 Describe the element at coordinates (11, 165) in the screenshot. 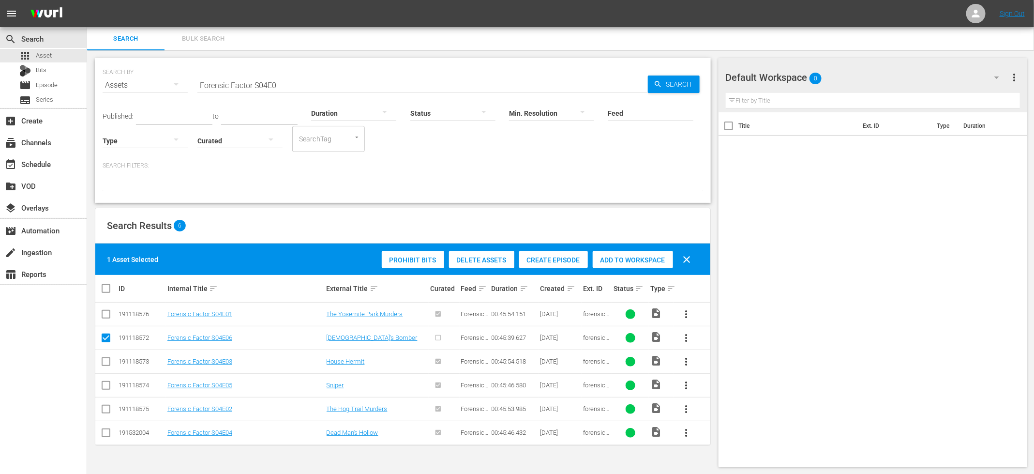

I see `span: Schedule` at that location.